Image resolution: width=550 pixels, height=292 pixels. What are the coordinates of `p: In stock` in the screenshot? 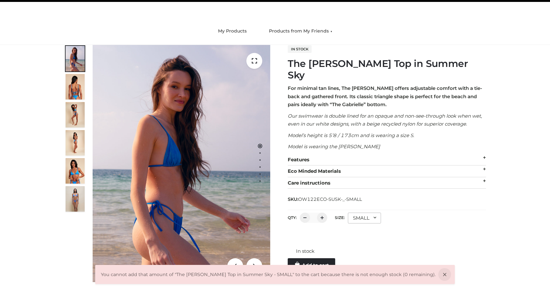 It's located at (395, 251).